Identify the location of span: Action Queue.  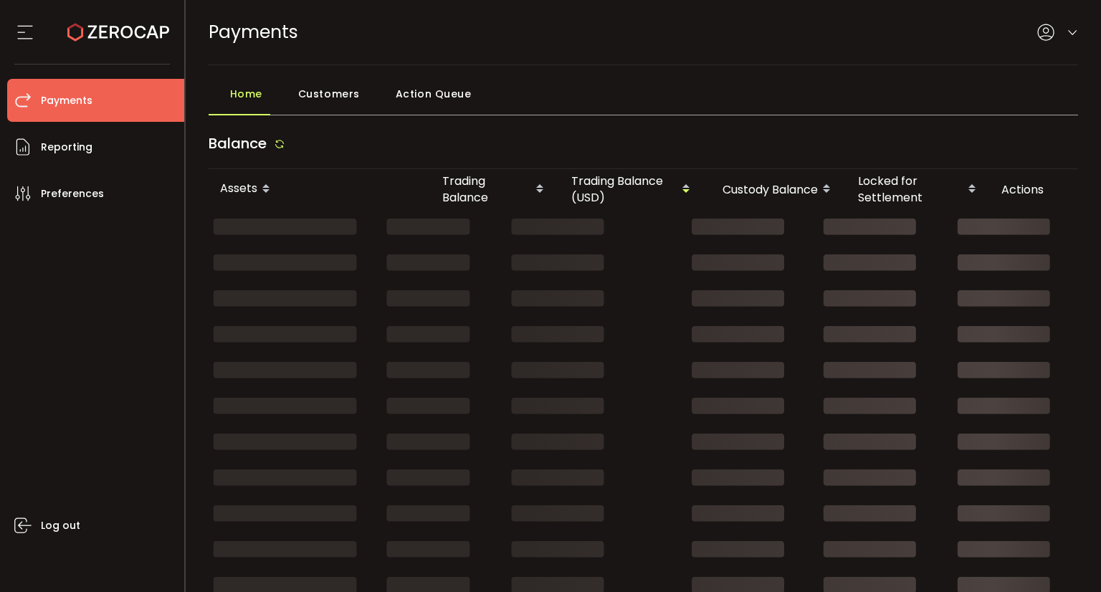
(434, 94).